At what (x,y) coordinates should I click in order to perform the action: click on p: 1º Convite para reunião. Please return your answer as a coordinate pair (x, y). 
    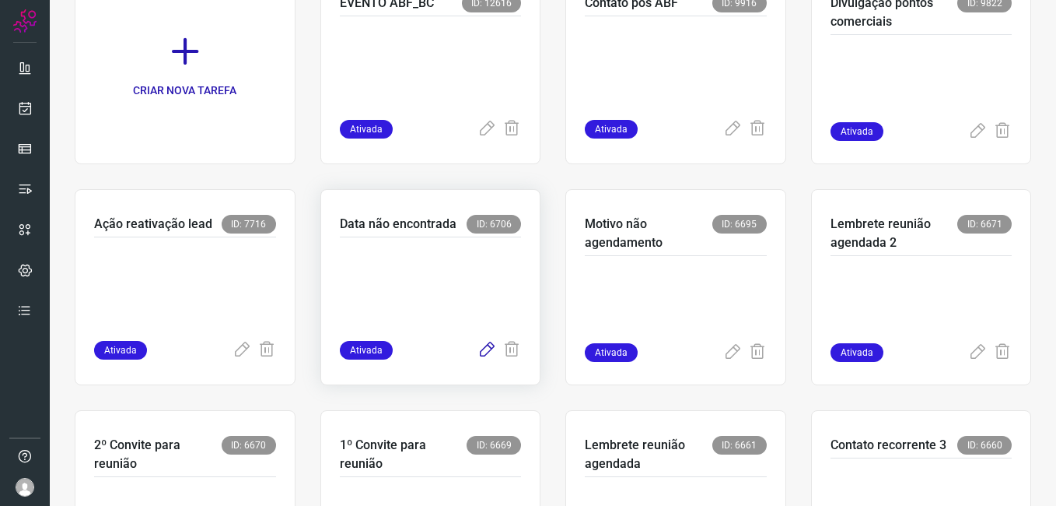
    Looking at the image, I should click on (404, 454).